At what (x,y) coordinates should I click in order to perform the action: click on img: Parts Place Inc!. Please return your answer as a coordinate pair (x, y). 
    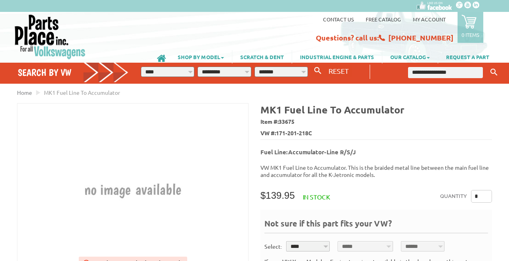
    Looking at the image, I should click on (50, 36).